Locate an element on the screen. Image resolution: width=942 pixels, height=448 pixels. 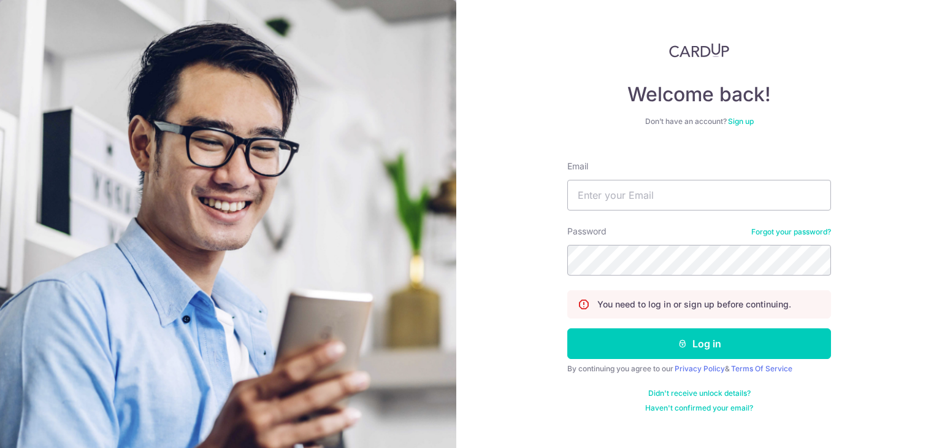
a: Terms Of Service is located at coordinates (762, 368).